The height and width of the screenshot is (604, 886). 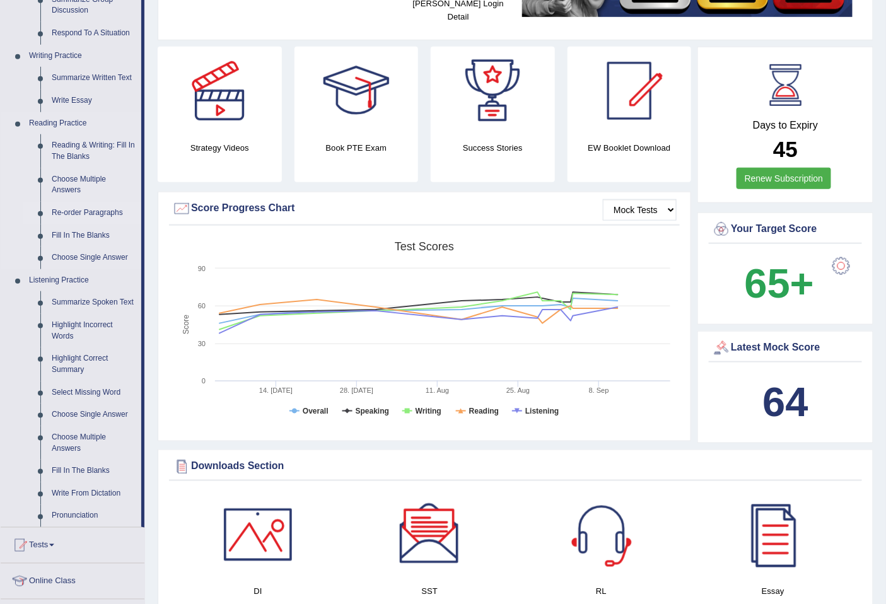 I want to click on a: Listening Practice, so click(x=82, y=281).